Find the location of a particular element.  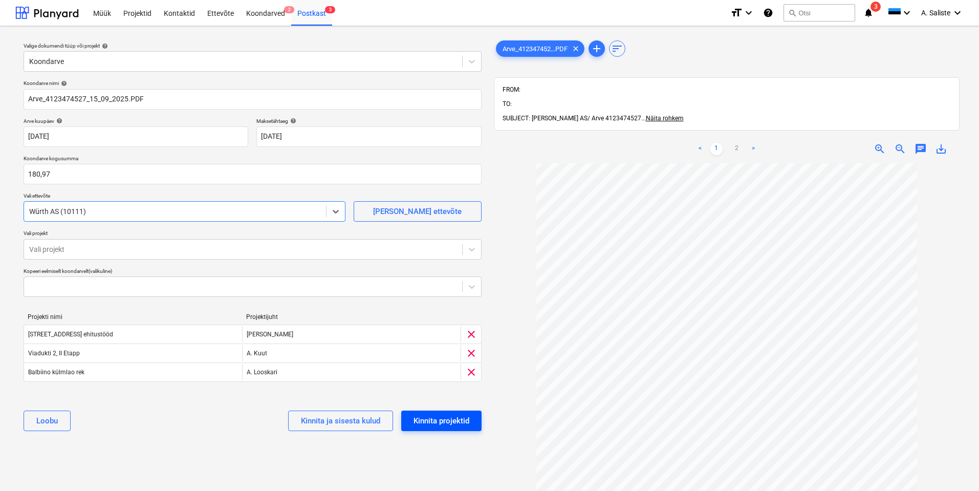

span: sort is located at coordinates (617, 49).